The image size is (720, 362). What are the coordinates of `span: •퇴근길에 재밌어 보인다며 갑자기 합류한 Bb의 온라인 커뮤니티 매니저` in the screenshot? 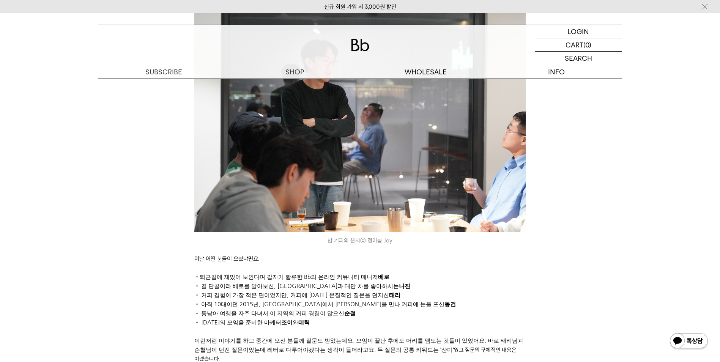 It's located at (292, 277).